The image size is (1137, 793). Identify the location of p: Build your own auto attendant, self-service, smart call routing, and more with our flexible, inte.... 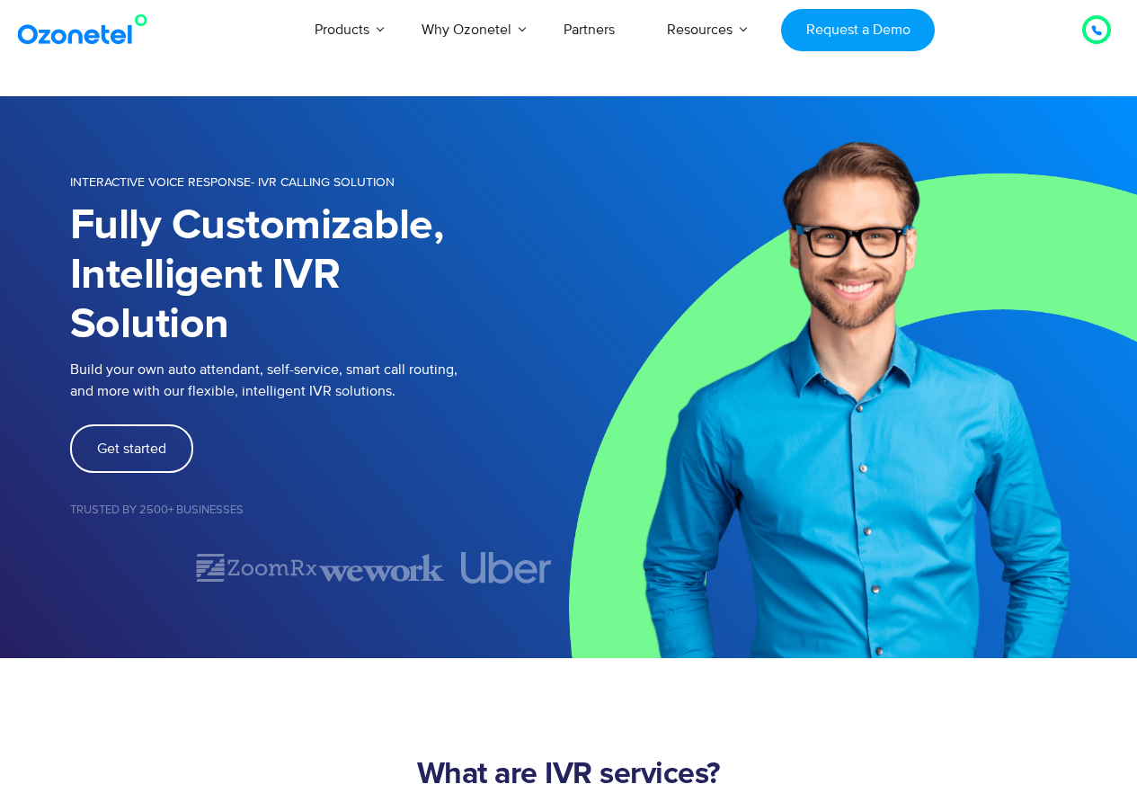
(319, 380).